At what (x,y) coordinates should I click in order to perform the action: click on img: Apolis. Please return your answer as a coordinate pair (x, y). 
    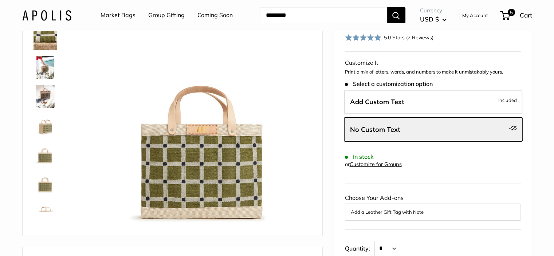
    Looking at the image, I should click on (47, 15).